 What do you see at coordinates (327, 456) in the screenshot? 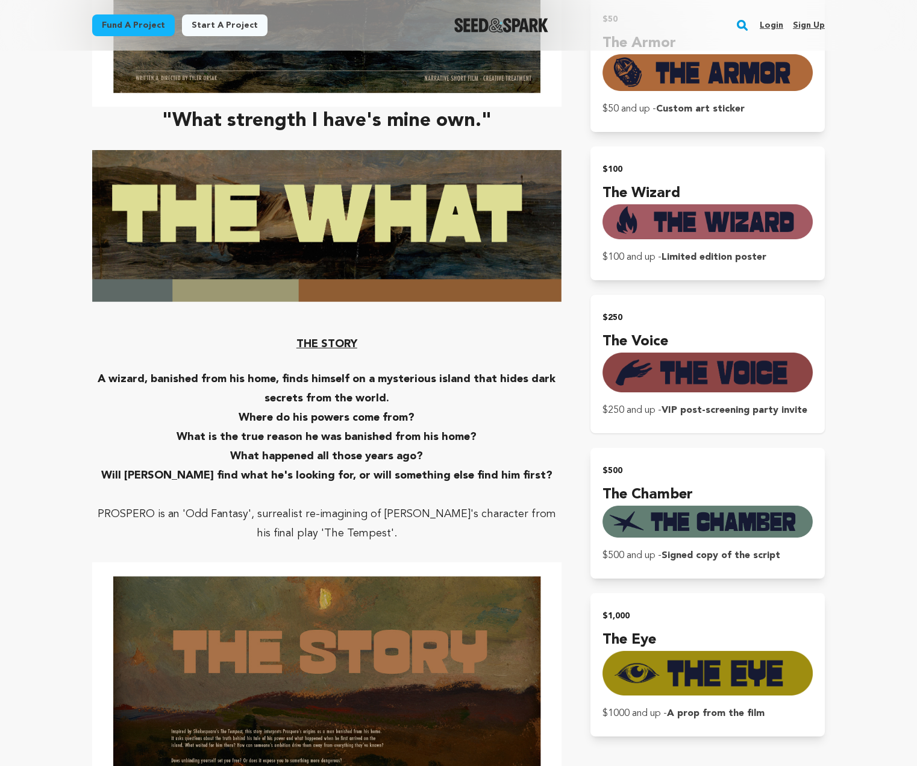
I see `strong: What happened all those years ago?` at bounding box center [327, 456].